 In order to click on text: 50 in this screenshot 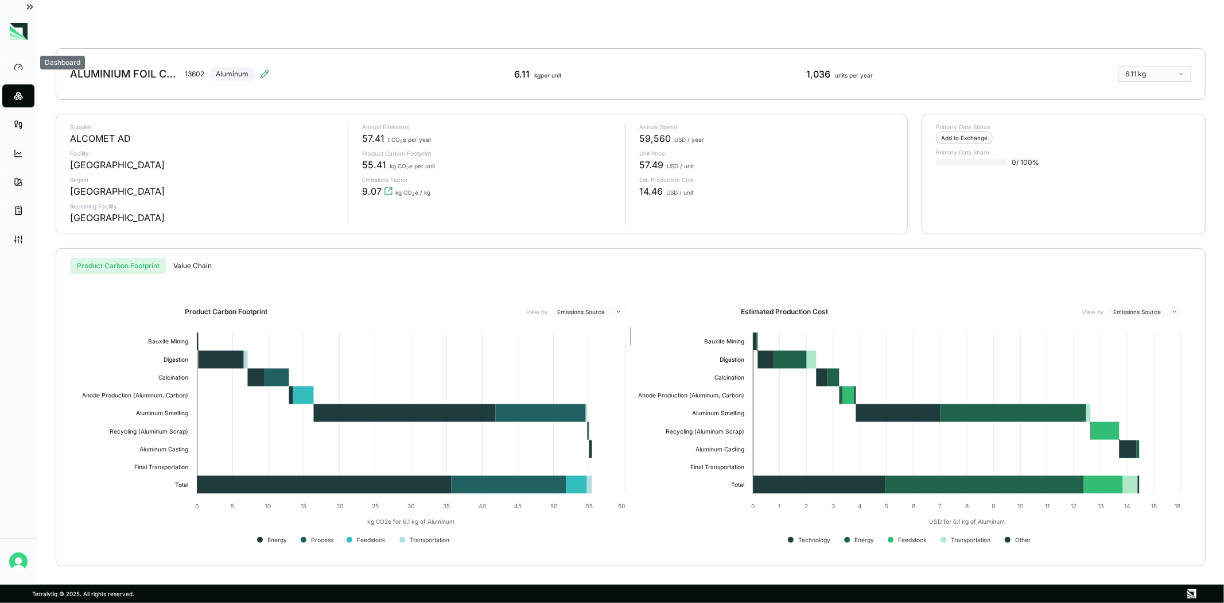, I will do `click(554, 506)`.